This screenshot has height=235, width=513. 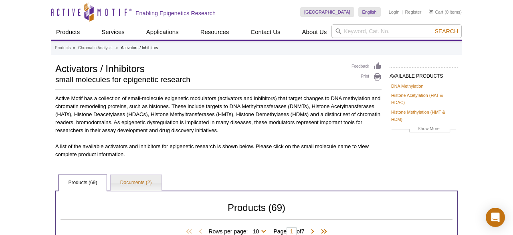 What do you see at coordinates (431, 12) in the screenshot?
I see `img: Your Cart` at bounding box center [431, 12].